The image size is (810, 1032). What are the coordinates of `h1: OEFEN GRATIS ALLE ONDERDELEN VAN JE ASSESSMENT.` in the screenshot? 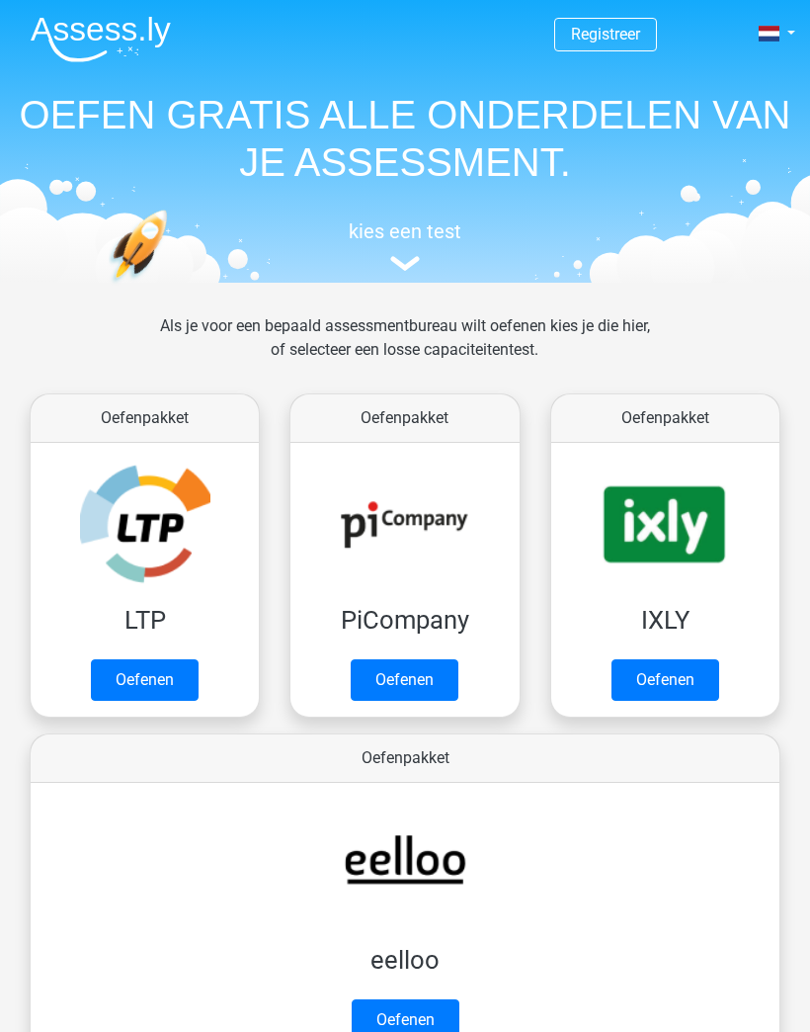 It's located at (405, 138).